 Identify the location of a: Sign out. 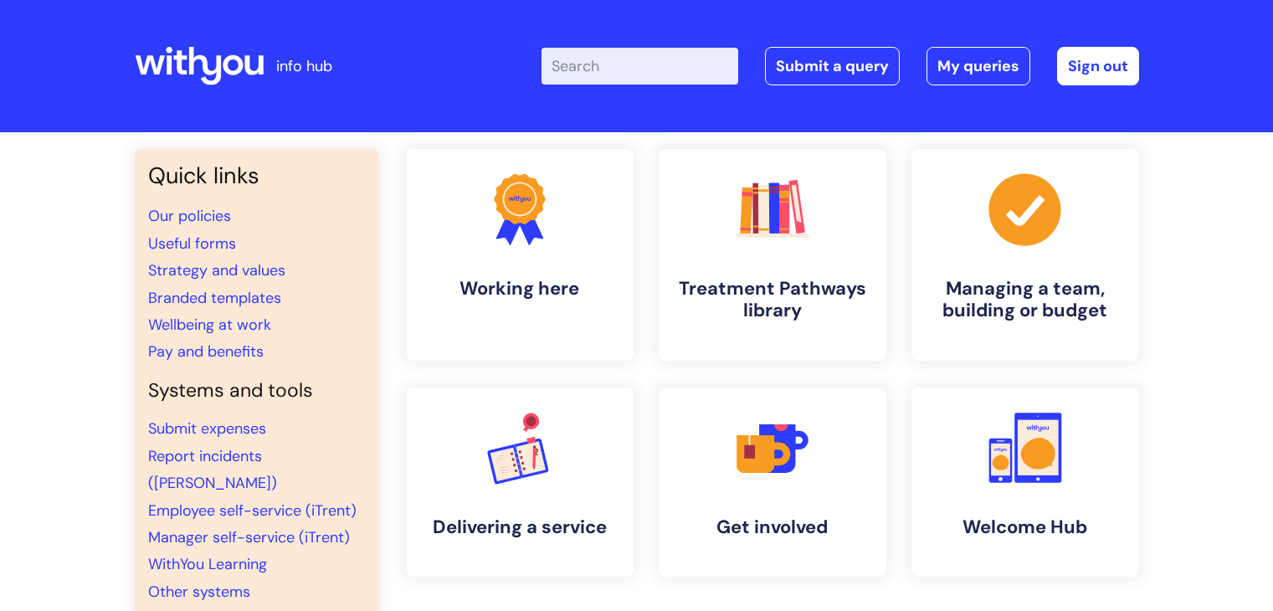
(1098, 66).